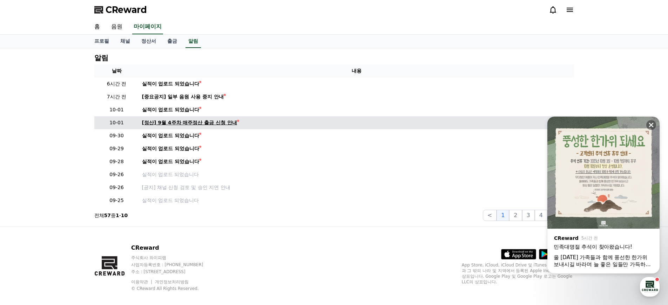  Describe the element at coordinates (518, 274) in the screenshot. I see `p: App Store, iCloud, iCloud Drive 및 iTunes Store는 미국과 그 밖의 나라 및 지역에서 등록된 Apple Inc.의 서비스 상표입니다. Goo...` at that location.